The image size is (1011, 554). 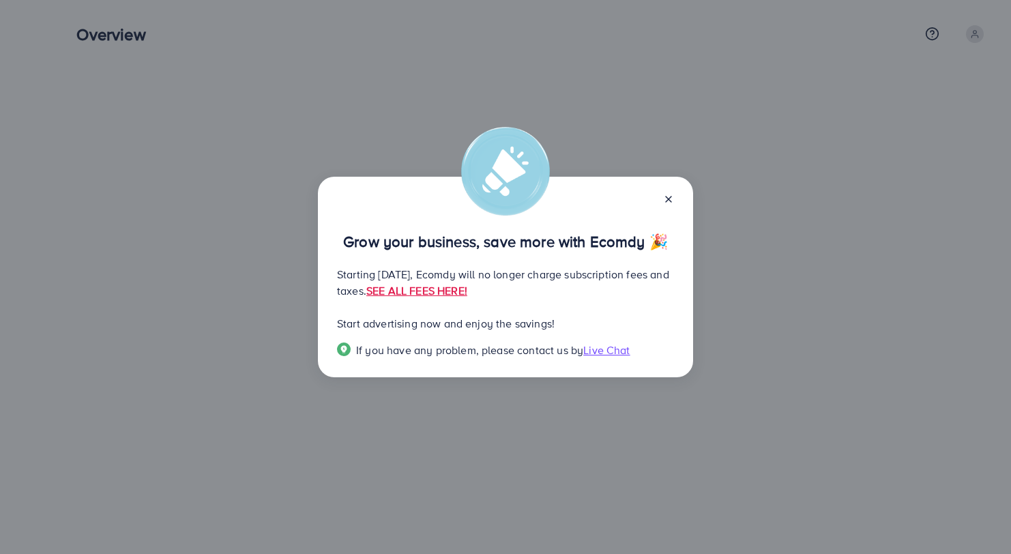 What do you see at coordinates (506, 171) in the screenshot?
I see `img: alert` at bounding box center [506, 171].